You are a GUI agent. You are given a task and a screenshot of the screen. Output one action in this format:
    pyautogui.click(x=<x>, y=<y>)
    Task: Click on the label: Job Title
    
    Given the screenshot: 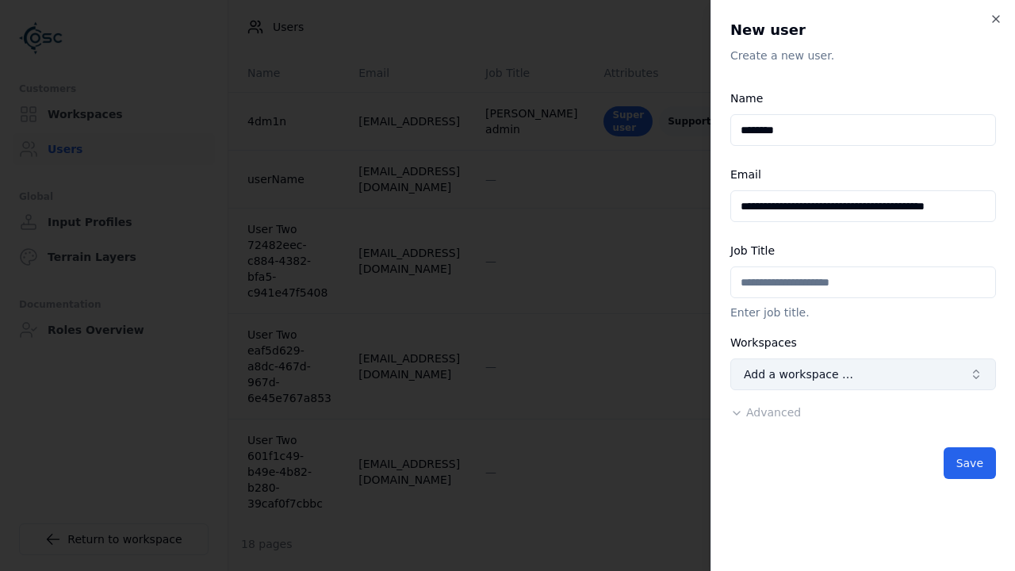 What is the action you would take?
    pyautogui.click(x=752, y=251)
    